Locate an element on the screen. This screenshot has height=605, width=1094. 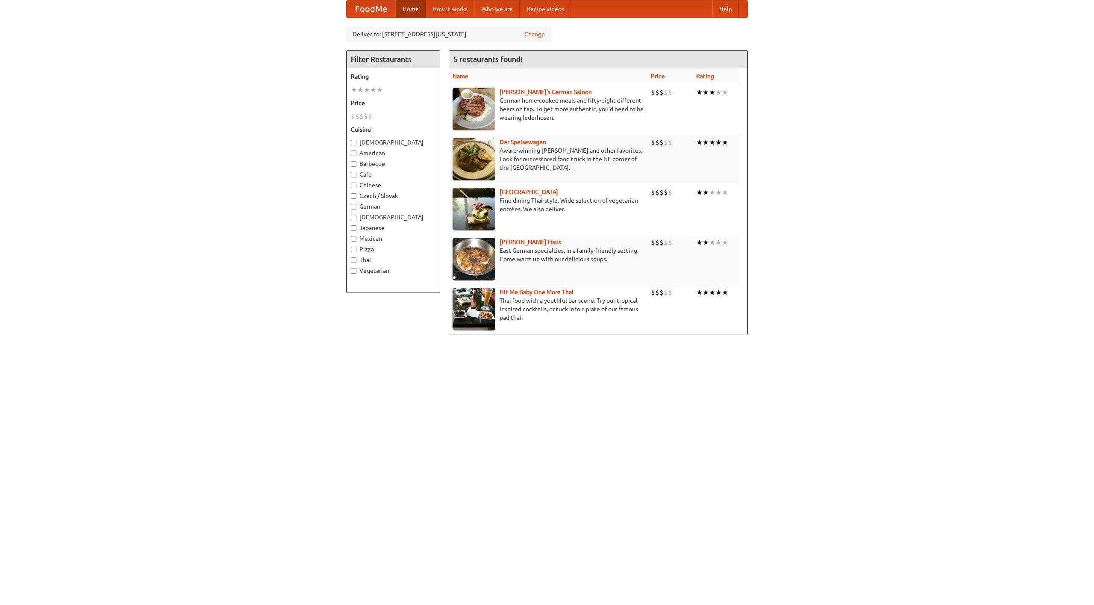
a: Change is located at coordinates (534, 34).